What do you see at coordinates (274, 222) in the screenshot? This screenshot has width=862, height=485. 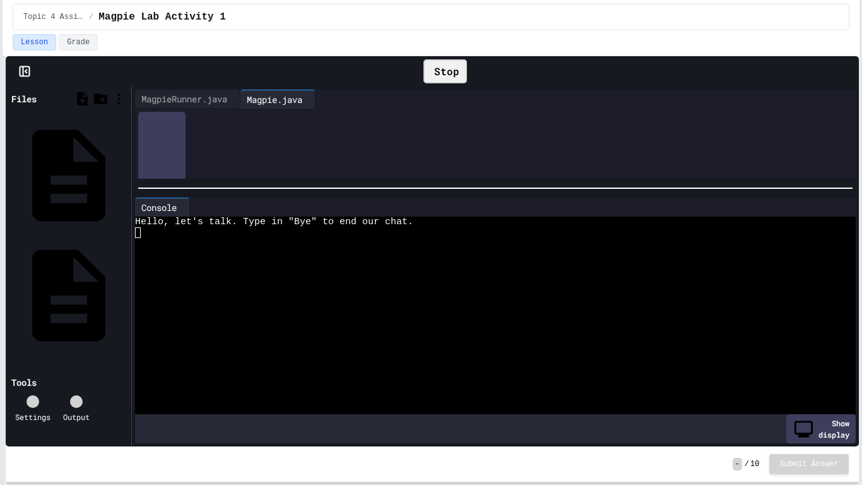 I see `span: Hello, let's talk. Type in "Bye" to end our chat.` at bounding box center [274, 222].